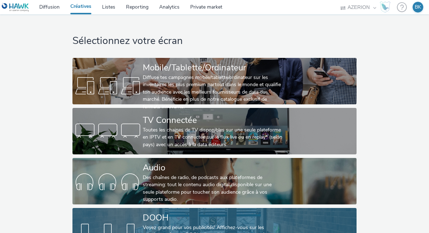 This screenshot has height=233, width=429. Describe the element at coordinates (215, 131) in the screenshot. I see `a: TV ConnectéeToutes les chaines de TV disponibles sur une seule plateforme en IPTV et en TV connec...` at that location.